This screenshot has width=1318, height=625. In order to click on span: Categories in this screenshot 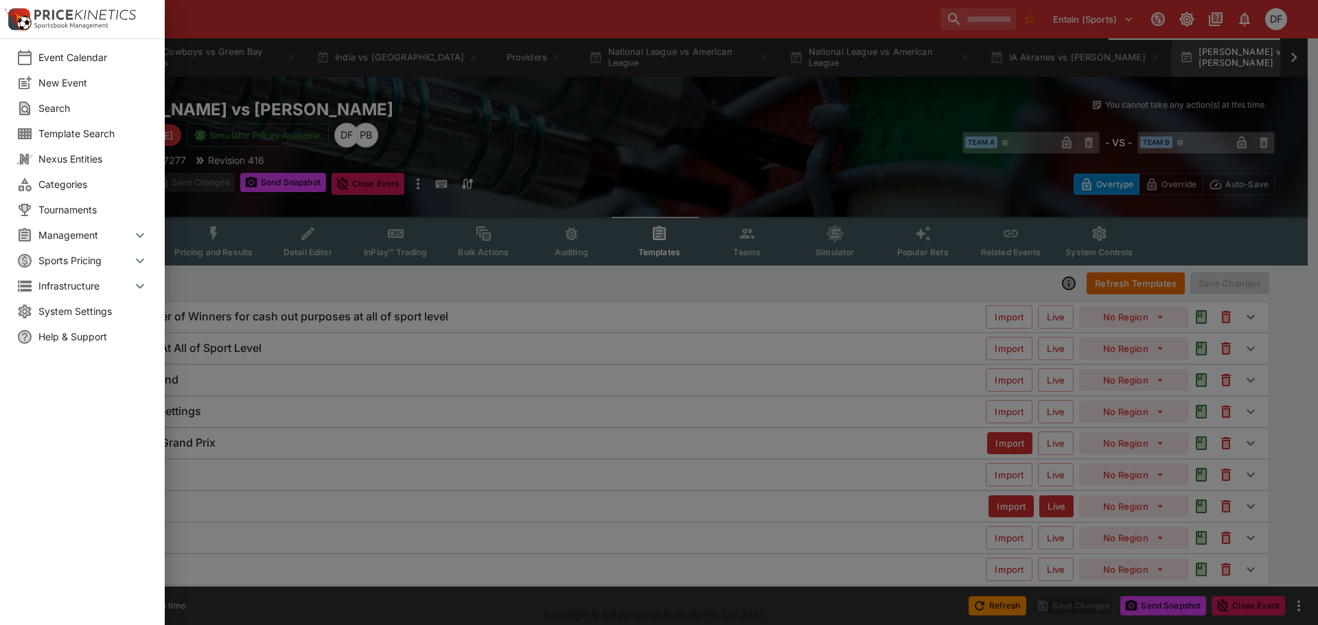, I will do `click(93, 184)`.